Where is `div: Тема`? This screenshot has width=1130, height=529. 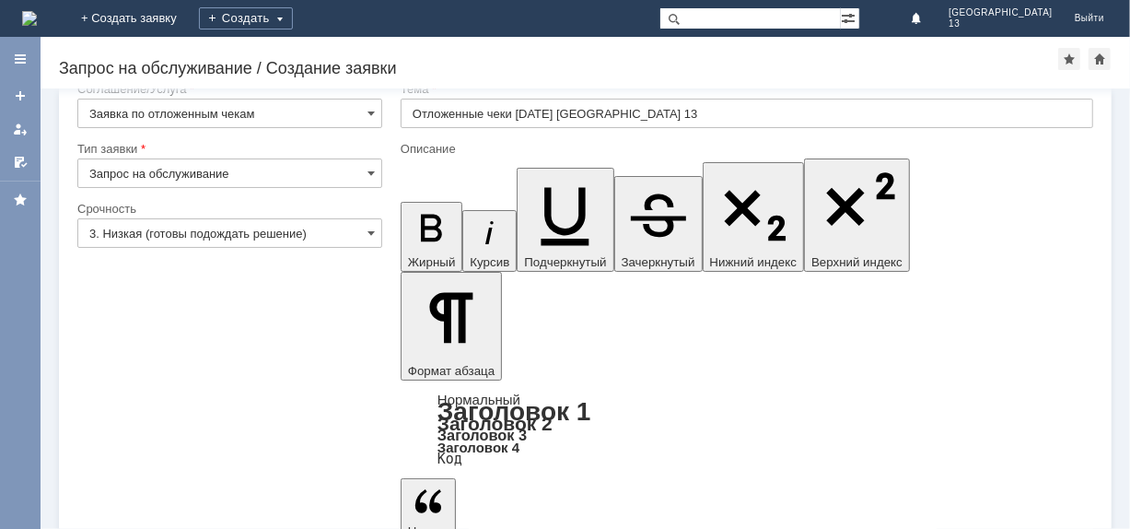
div: Тема is located at coordinates (745, 88).